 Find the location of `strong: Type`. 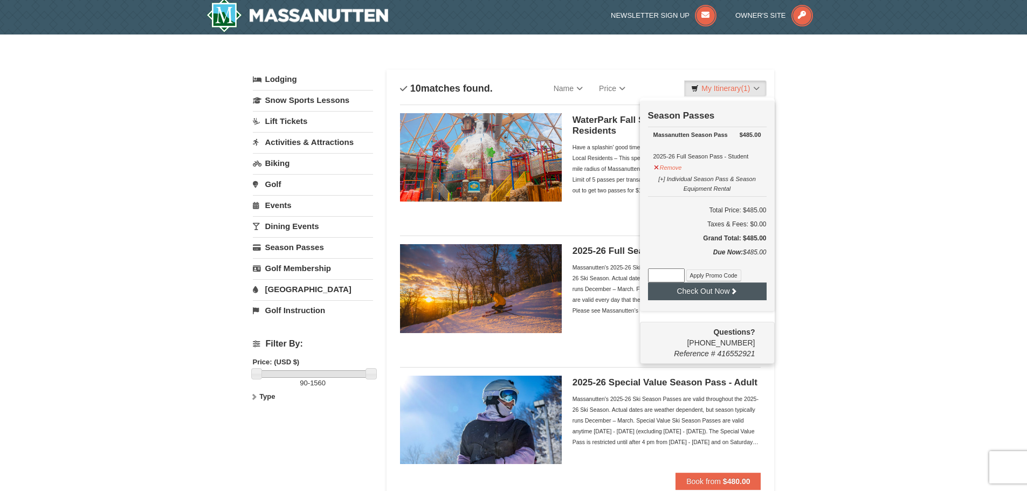

strong: Type is located at coordinates (267, 396).